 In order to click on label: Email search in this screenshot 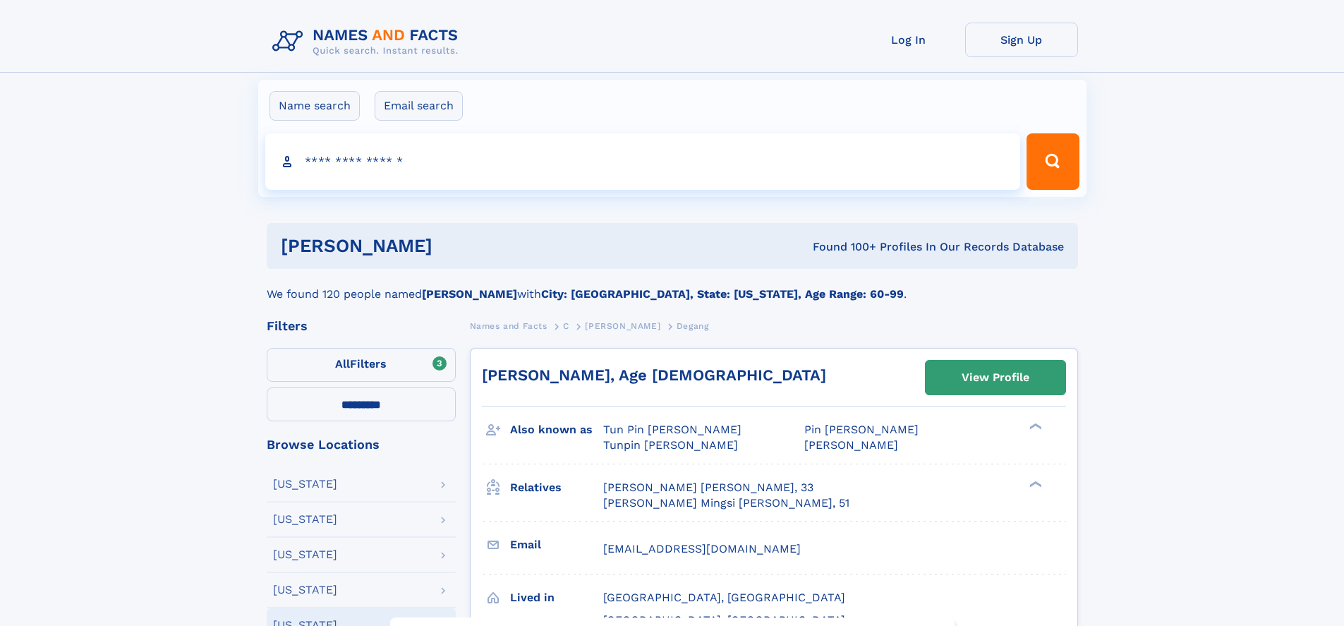, I will do `click(418, 106)`.